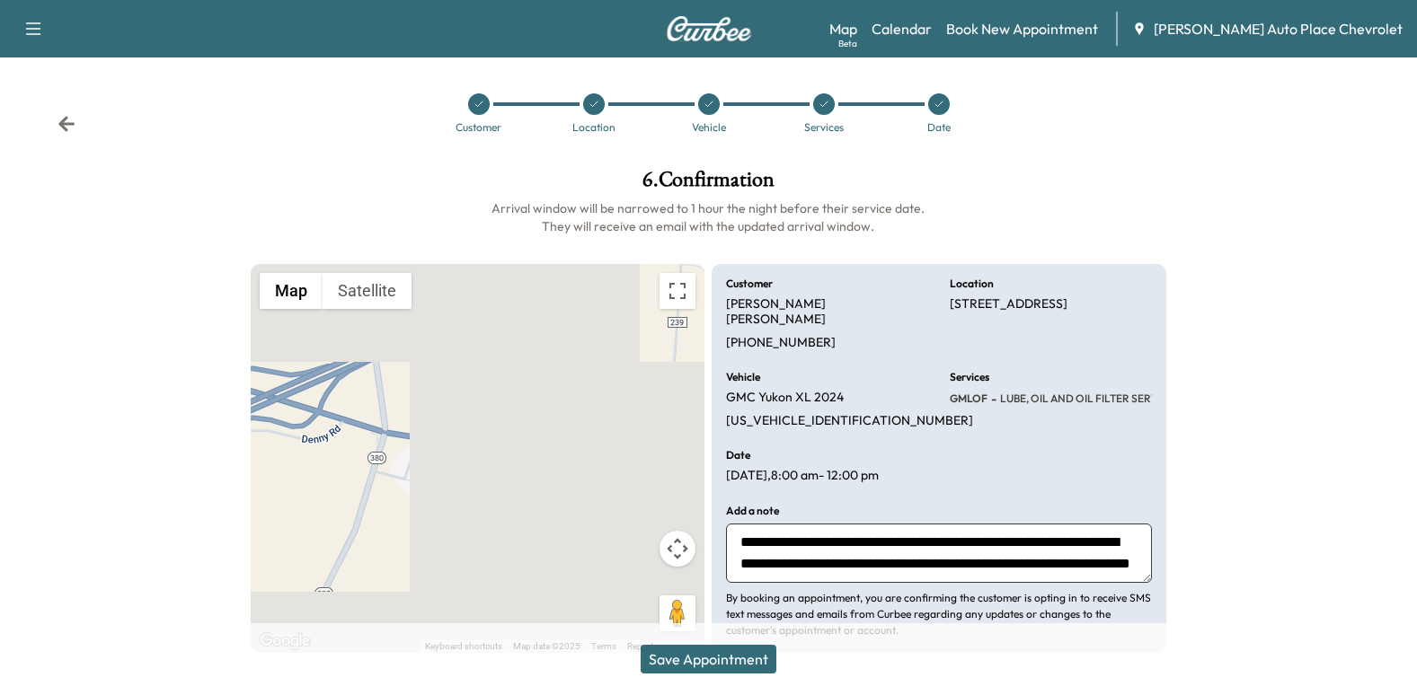  Describe the element at coordinates (66, 124) in the screenshot. I see `div: Back` at that location.